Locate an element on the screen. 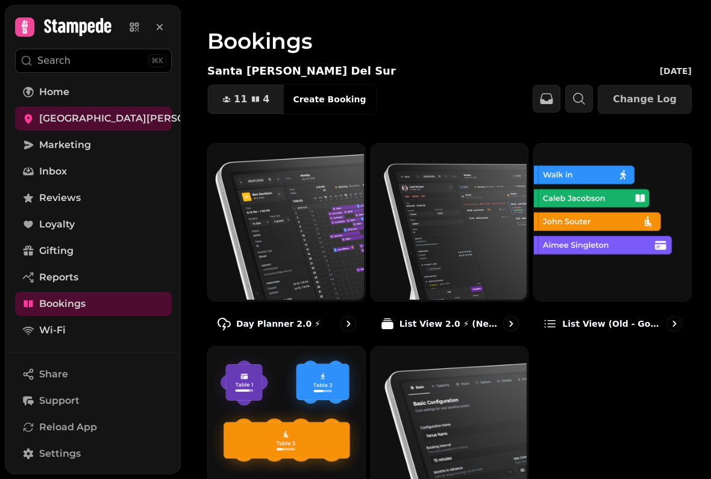  button: Share is located at coordinates (93, 375).